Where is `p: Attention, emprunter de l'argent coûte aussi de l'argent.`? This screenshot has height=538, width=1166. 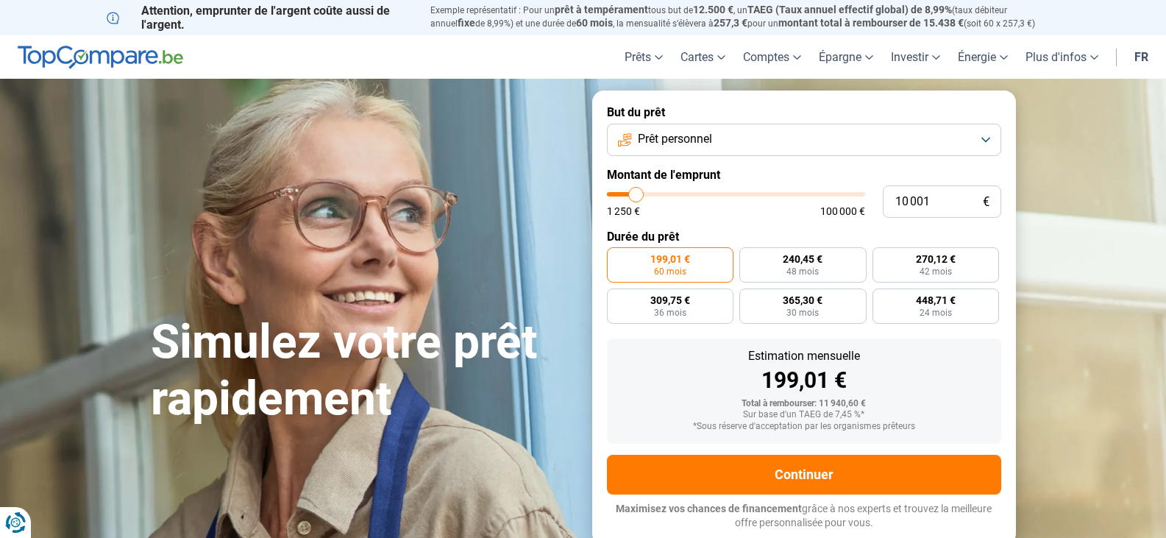 p: Attention, emprunter de l'argent coûte aussi de l'argent. is located at coordinates (260, 18).